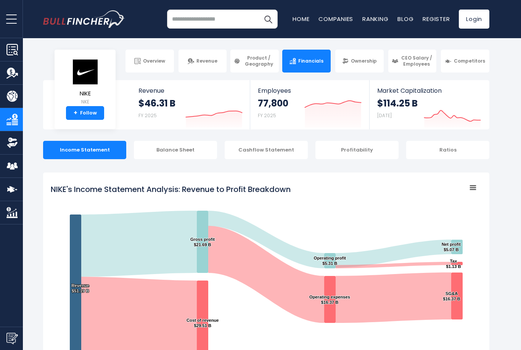 Image resolution: width=521 pixels, height=350 pixels. What do you see at coordinates (453, 264) in the screenshot?
I see `text: Tax $1.13 B` at bounding box center [453, 264].